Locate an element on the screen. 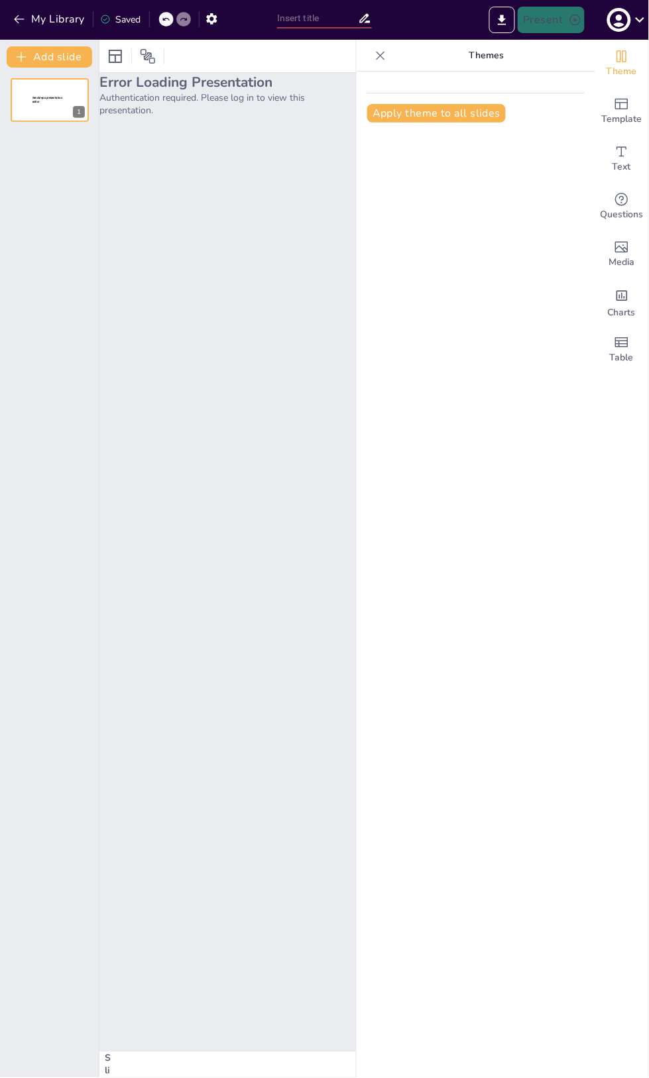 The width and height of the screenshot is (649, 1078). button: Add slide is located at coordinates (49, 57).